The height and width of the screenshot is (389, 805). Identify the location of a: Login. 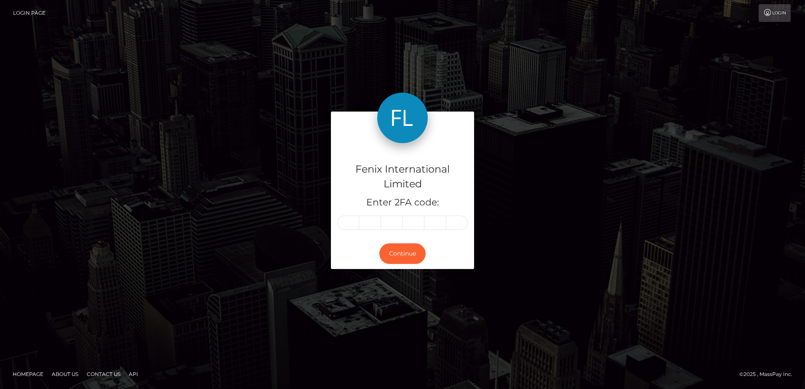
(774, 13).